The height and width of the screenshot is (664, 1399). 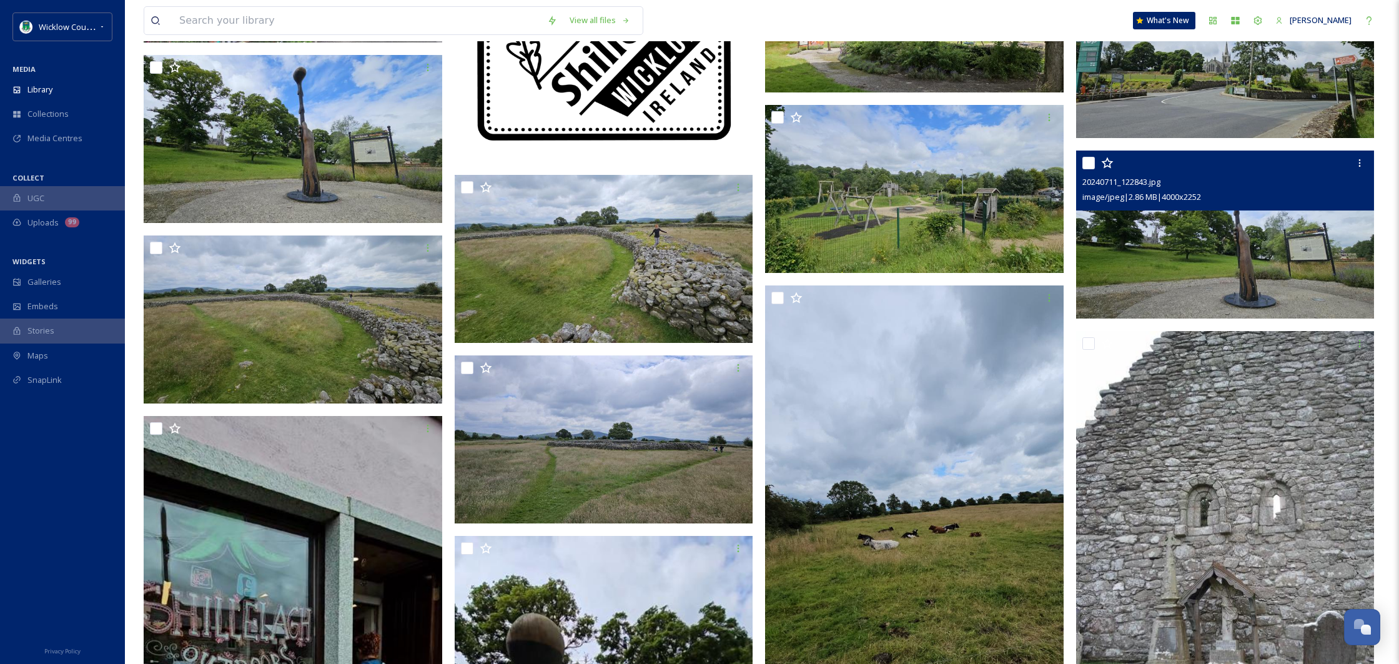 I want to click on img: download%20(9).png, so click(x=26, y=27).